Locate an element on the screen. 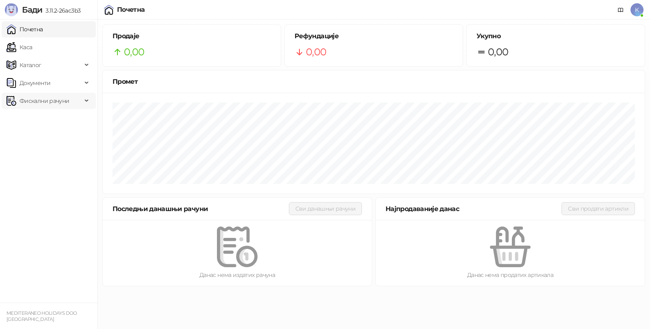 The image size is (650, 329). div: Данас нема издатих рачуна is located at coordinates (237, 275).